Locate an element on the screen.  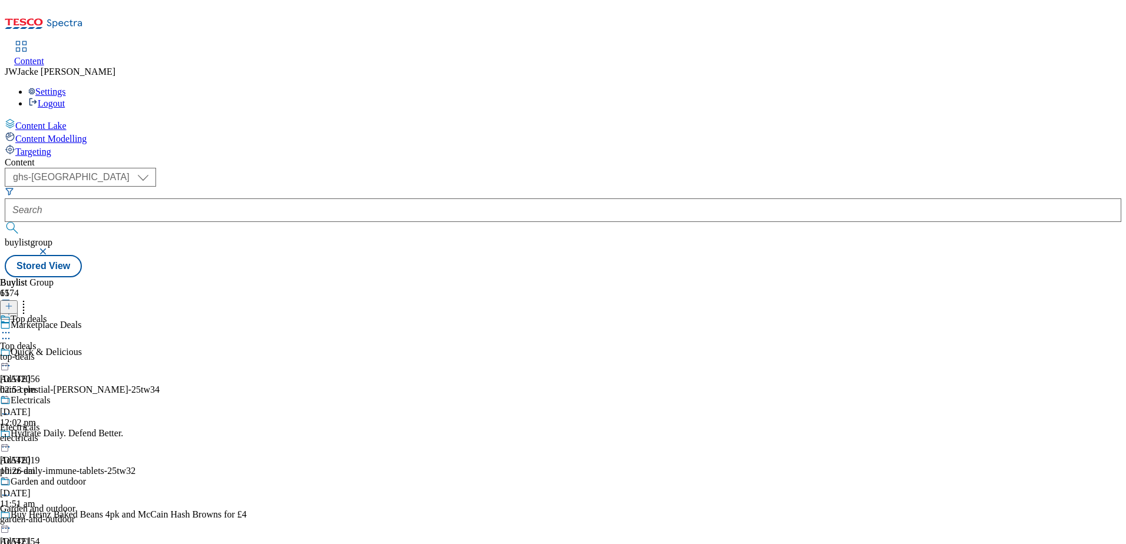
div: Garden and outdoor is located at coordinates (48, 482).